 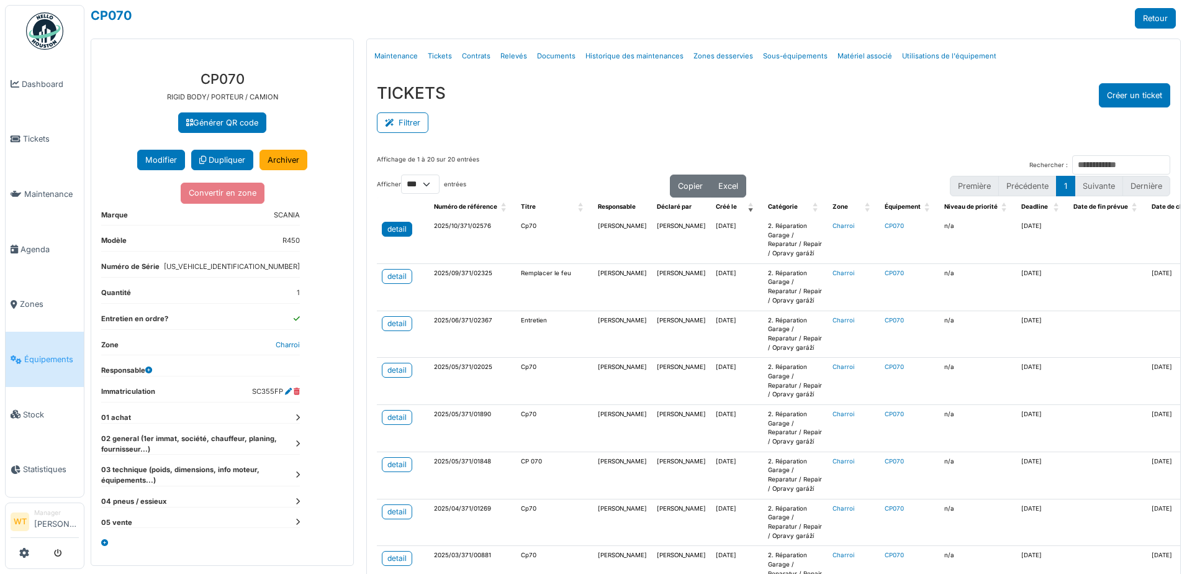 What do you see at coordinates (201, 475) in the screenshot?
I see `dt: 03 technique (poids, dimensions, info moteur, équipements...)` at bounding box center [201, 475].